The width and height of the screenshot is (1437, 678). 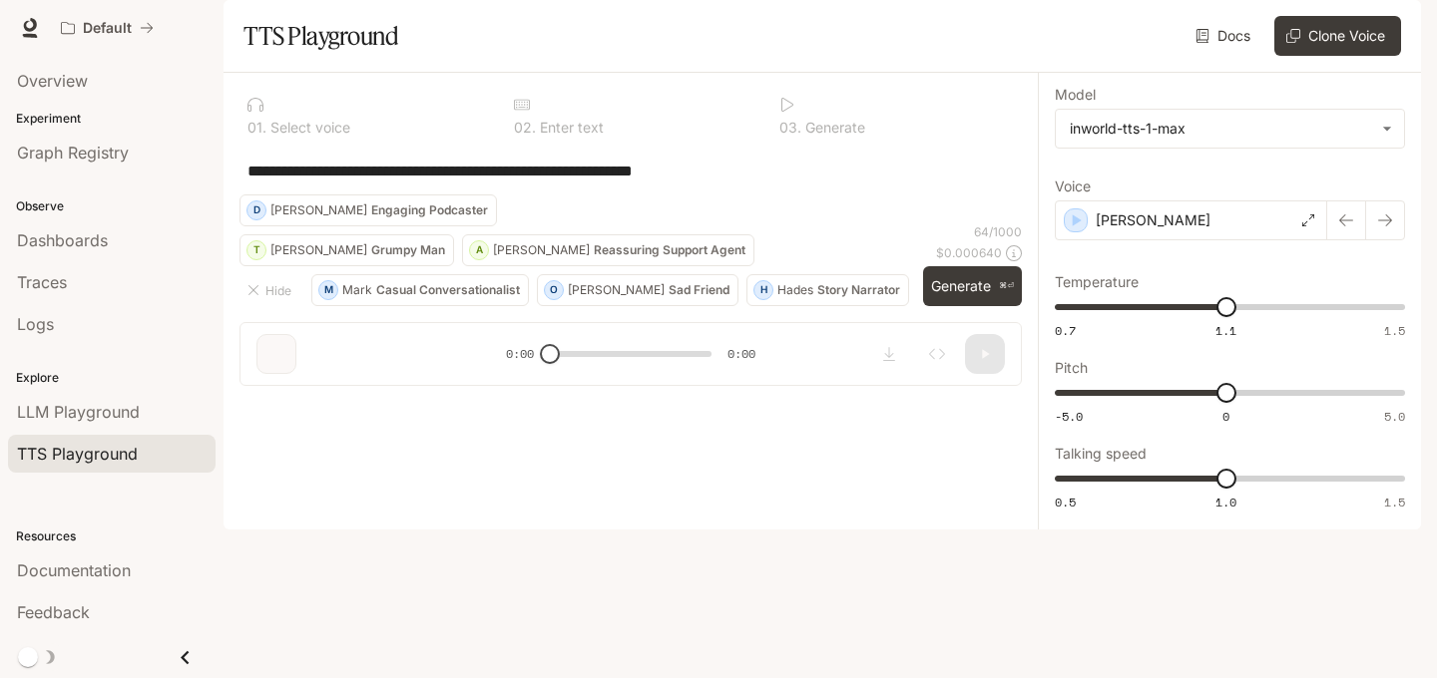 What do you see at coordinates (1071, 368) in the screenshot?
I see `p: Pitch` at bounding box center [1071, 368].